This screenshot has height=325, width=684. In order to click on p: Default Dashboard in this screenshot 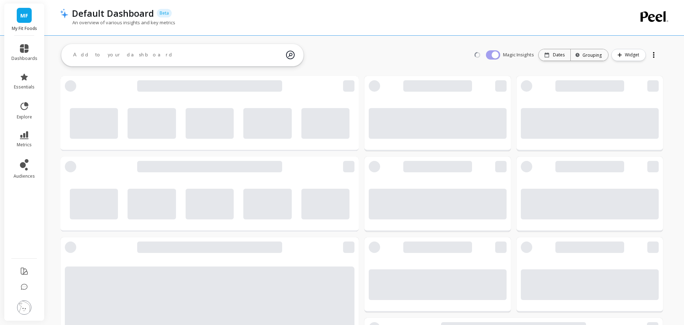, I will do `click(113, 13)`.